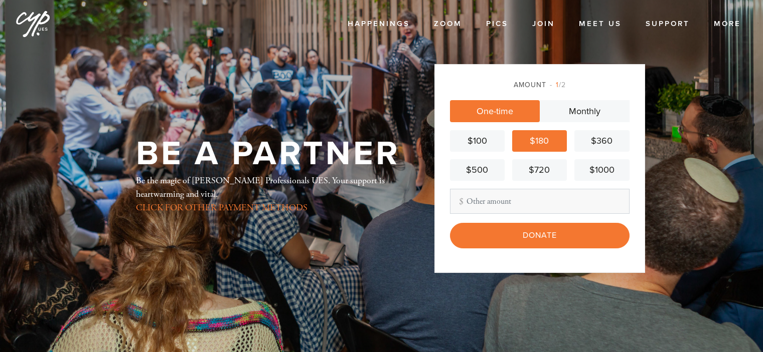 This screenshot has height=352, width=763. I want to click on a: Join, so click(543, 24).